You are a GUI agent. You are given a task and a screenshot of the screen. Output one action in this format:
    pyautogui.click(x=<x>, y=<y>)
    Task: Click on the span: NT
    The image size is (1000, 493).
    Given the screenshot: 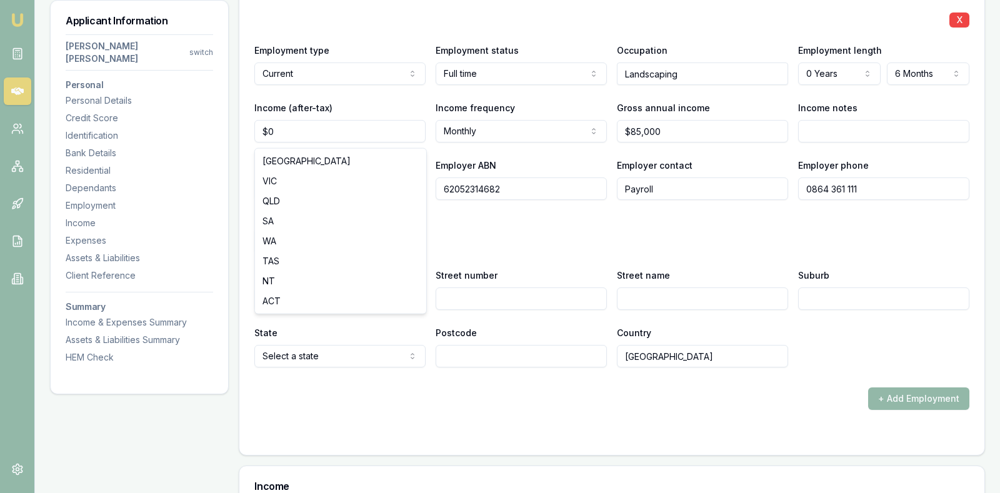 What is the action you would take?
    pyautogui.click(x=269, y=281)
    